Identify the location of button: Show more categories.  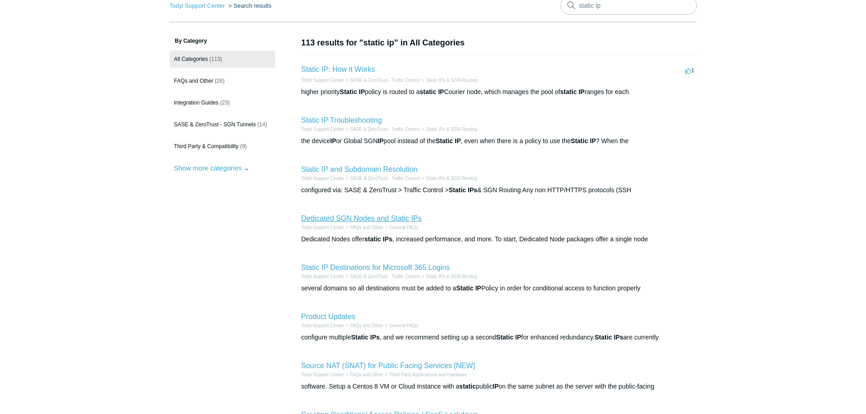
(212, 168).